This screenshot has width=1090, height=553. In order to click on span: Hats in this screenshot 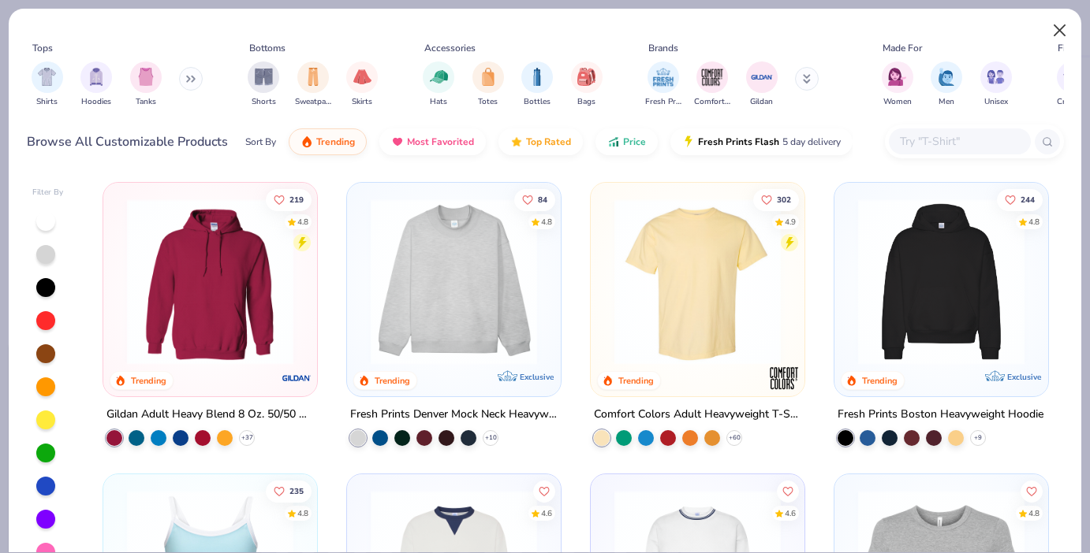, I will do `click(438, 102)`.